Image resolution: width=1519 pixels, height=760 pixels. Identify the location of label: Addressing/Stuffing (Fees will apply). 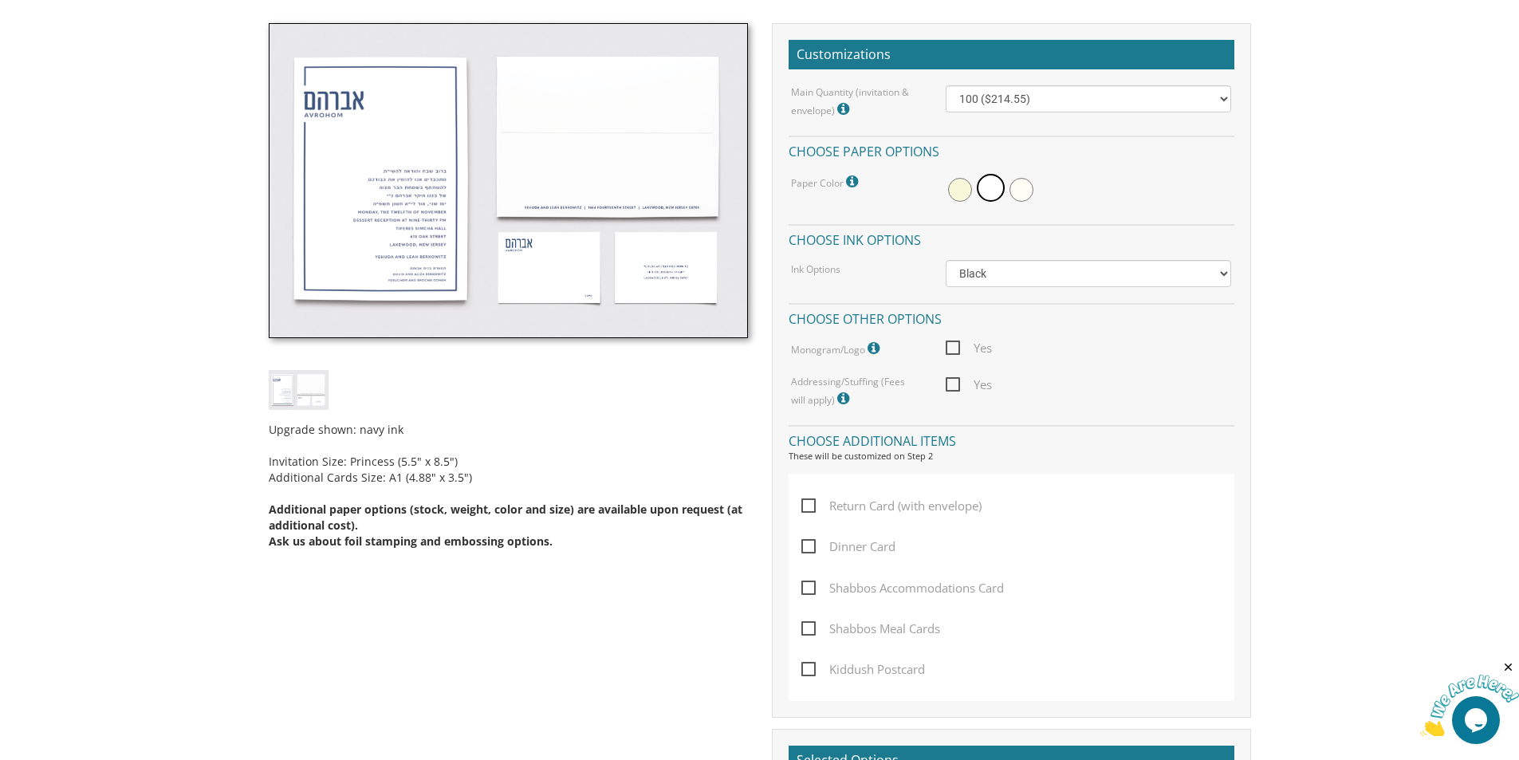
(856, 391).